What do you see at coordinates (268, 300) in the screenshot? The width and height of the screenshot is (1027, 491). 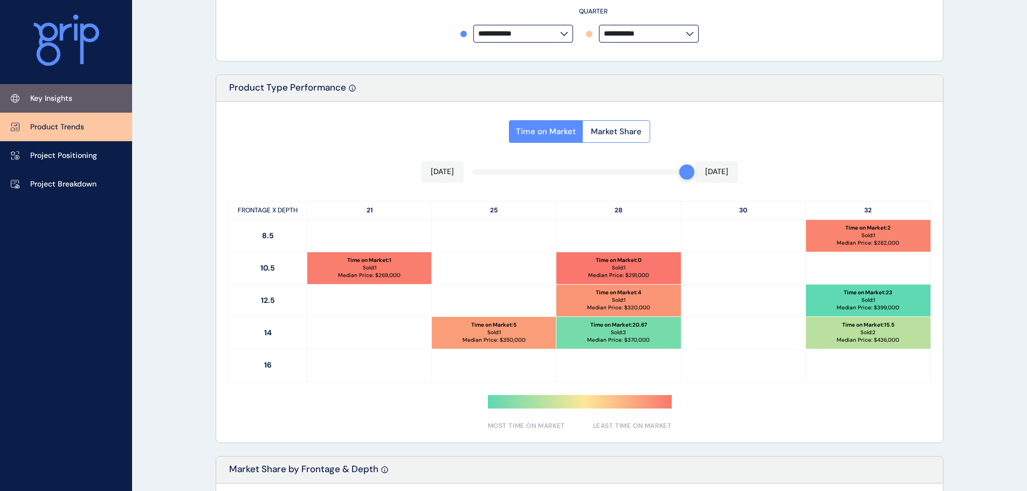 I see `p: 12.5` at bounding box center [268, 300].